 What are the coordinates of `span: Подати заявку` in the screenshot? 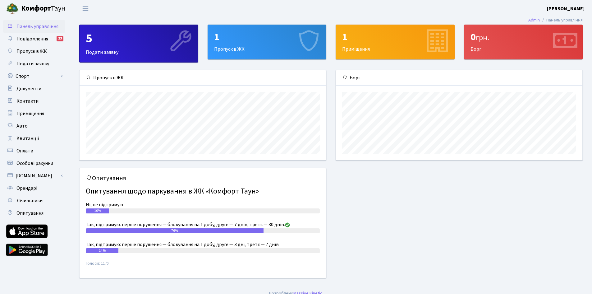 It's located at (33, 64).